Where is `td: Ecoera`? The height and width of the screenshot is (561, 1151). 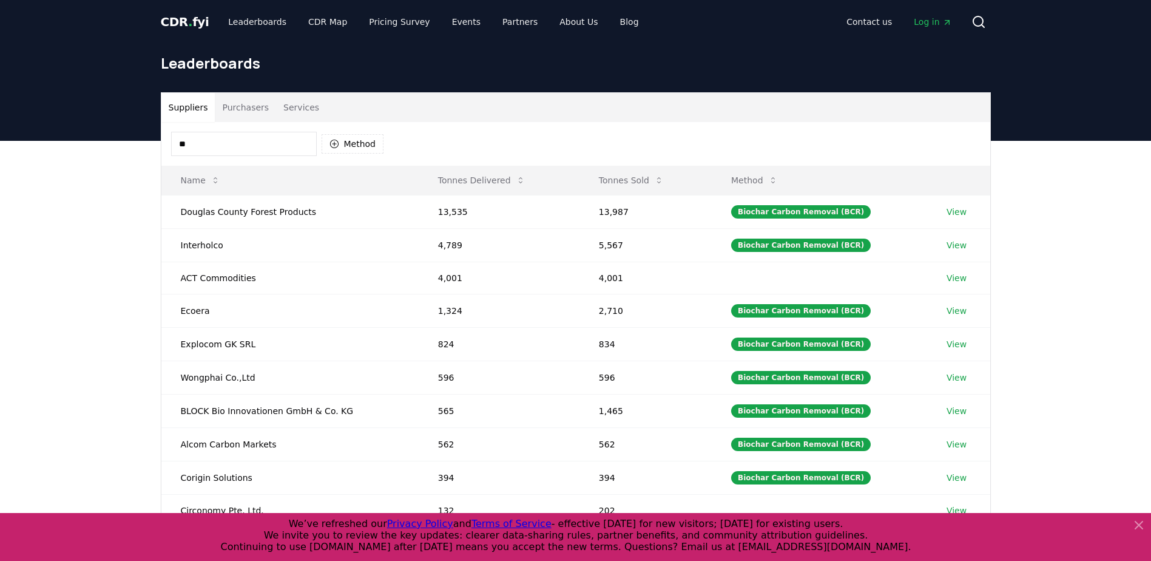 td: Ecoera is located at coordinates (290, 310).